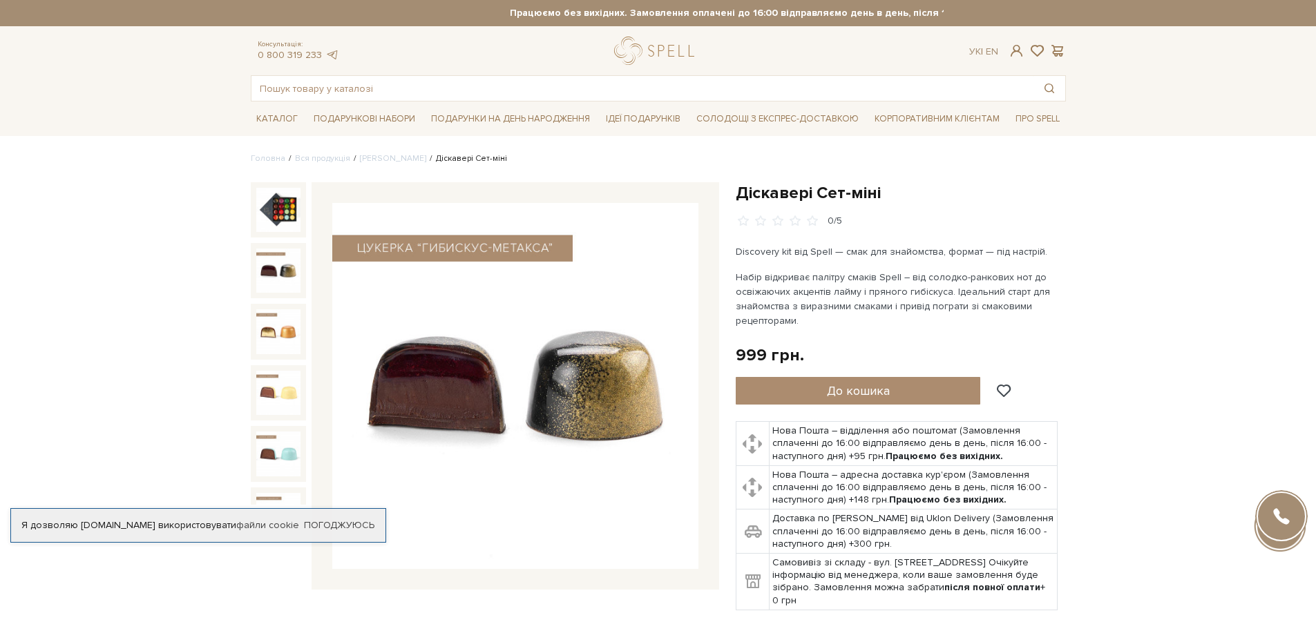 The width and height of the screenshot is (1316, 622). Describe the element at coordinates (332, 55) in the screenshot. I see `a: telegram` at that location.